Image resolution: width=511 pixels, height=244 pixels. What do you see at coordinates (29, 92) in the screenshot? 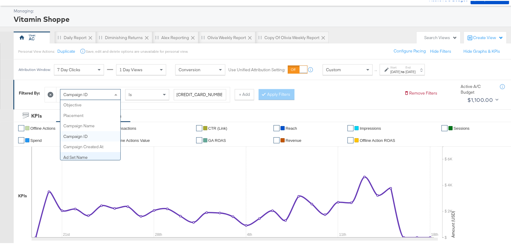
I see `div: Filtered By:` at bounding box center [29, 92].